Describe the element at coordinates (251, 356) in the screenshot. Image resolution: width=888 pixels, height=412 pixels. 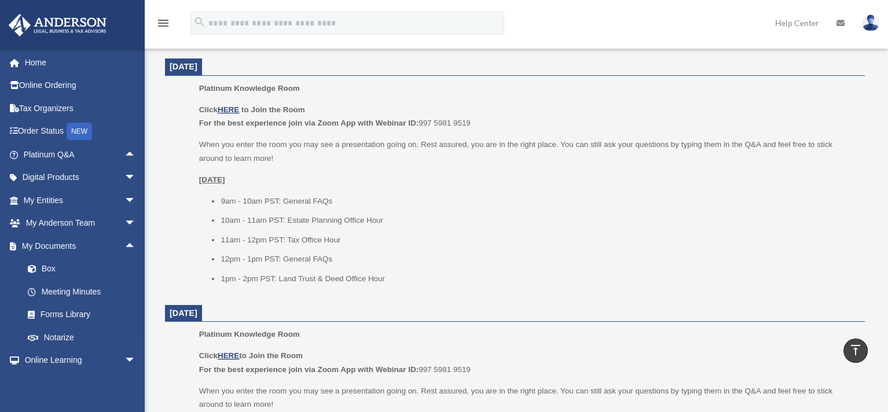
I see `b: Click to Join the Room` at that location.